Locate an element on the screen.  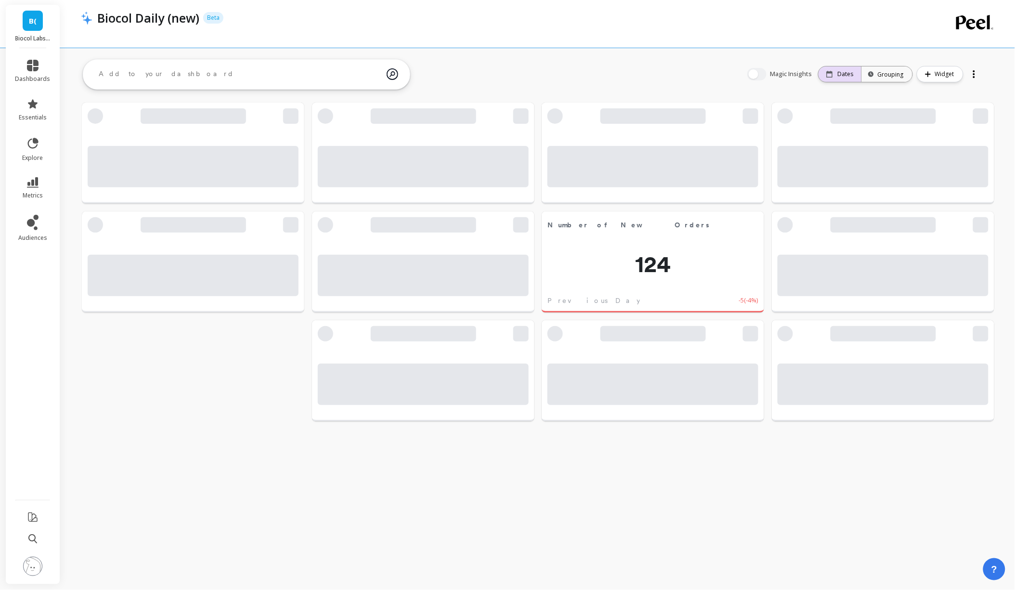
div: Grouping is located at coordinates (887, 74).